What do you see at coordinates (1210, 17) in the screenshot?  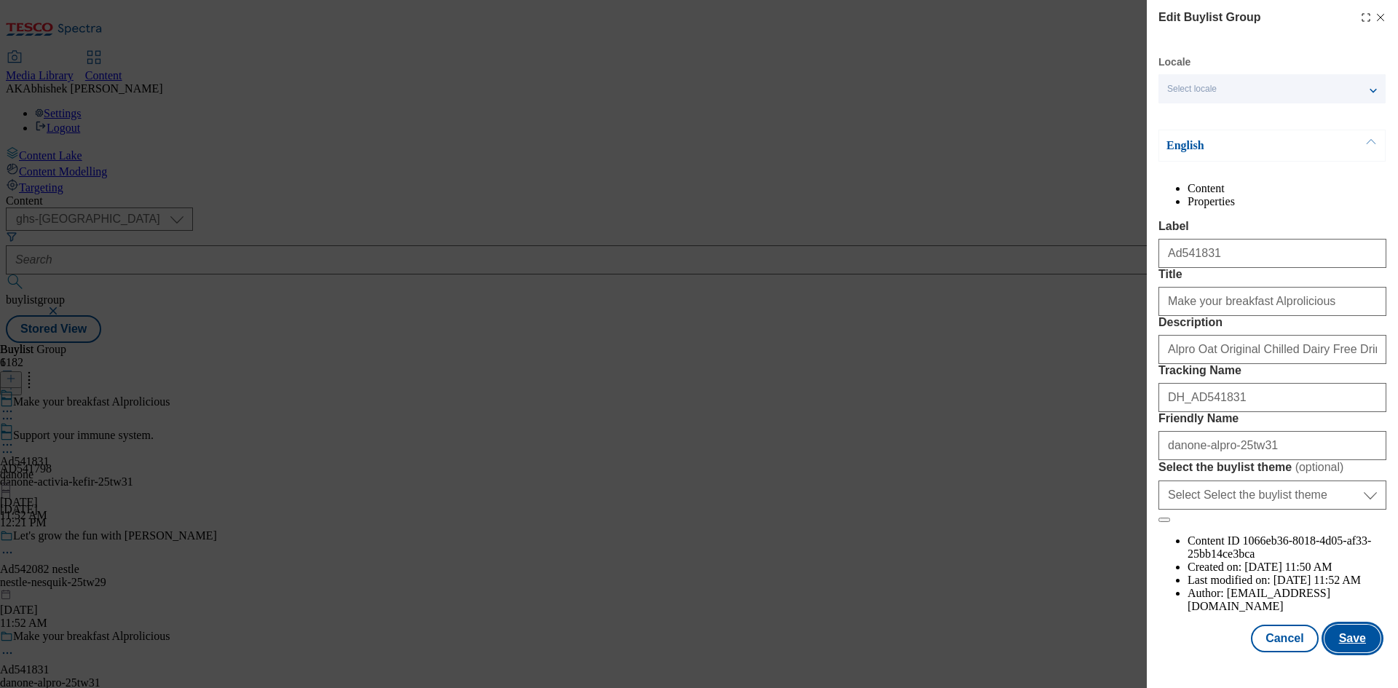 I see `h4: Edit Buylist Group` at bounding box center [1210, 17].